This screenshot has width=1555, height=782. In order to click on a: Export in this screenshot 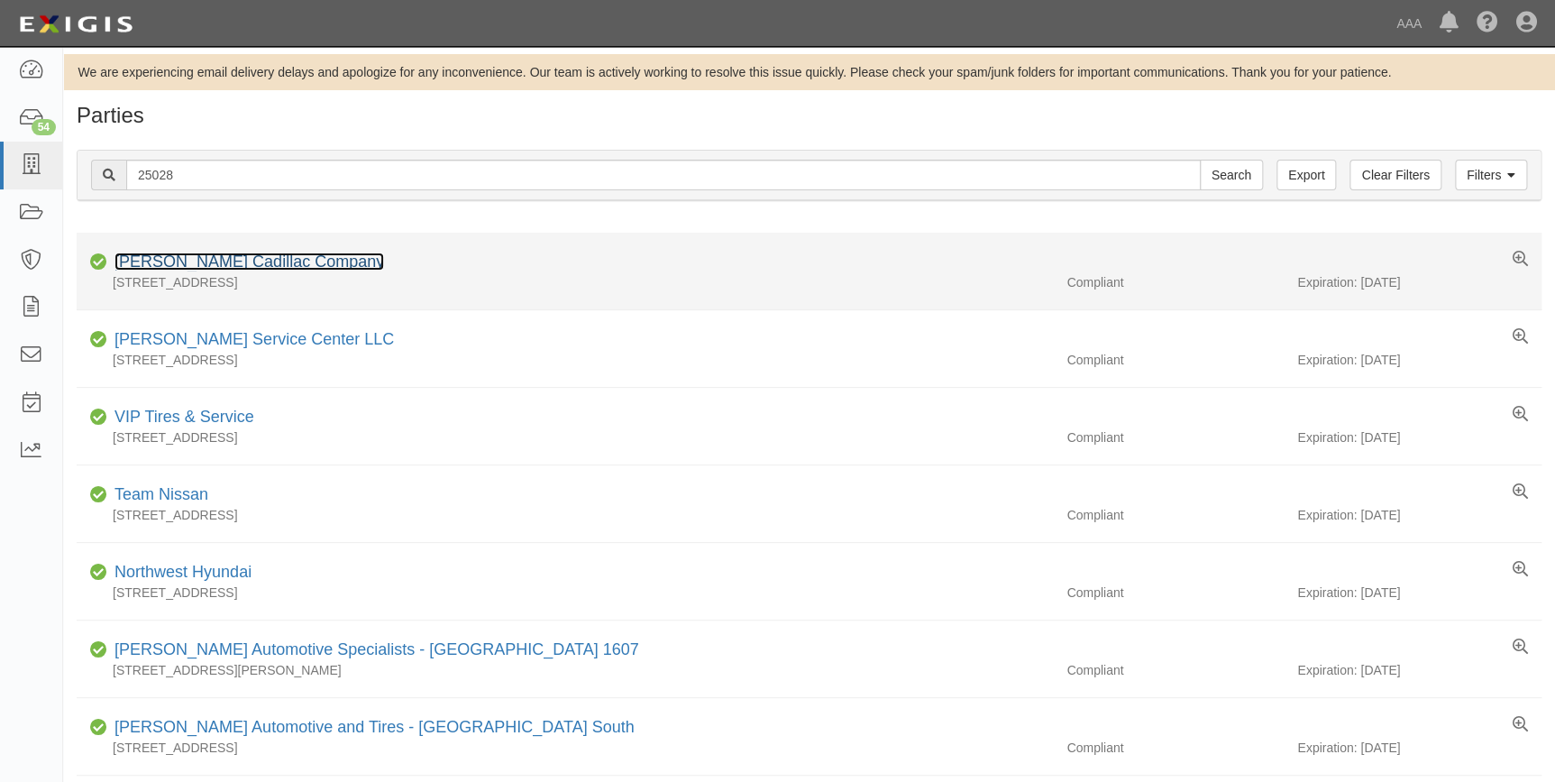, I will do `click(1306, 175)`.